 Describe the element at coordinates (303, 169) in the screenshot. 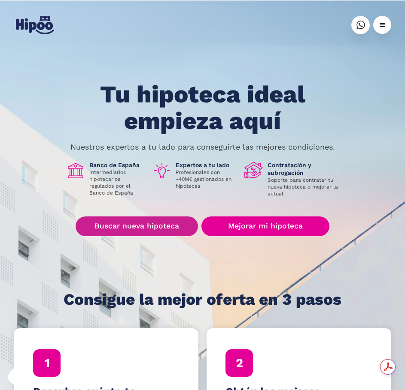

I see `h1: Contratación y subrogación` at that location.